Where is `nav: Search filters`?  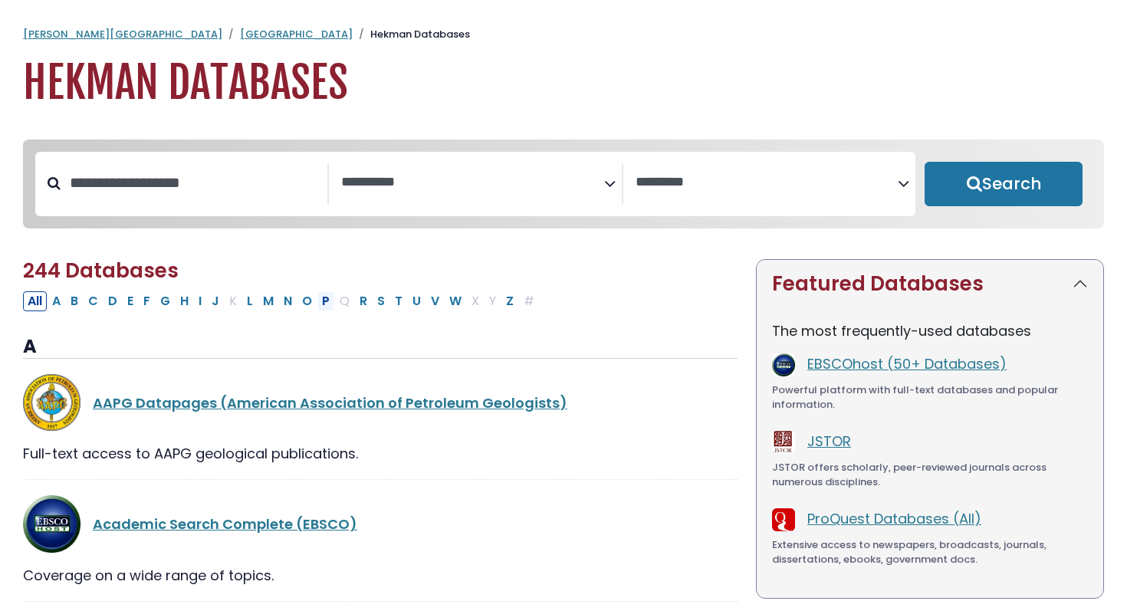
nav: Search filters is located at coordinates (563, 184).